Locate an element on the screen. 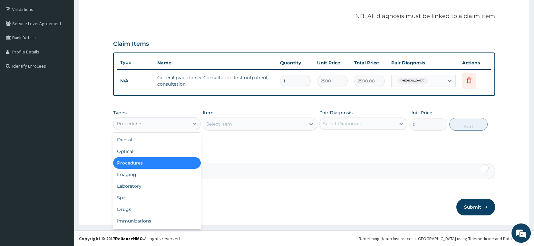 The image size is (534, 246). th: Pair Diagnosis is located at coordinates (423, 63).